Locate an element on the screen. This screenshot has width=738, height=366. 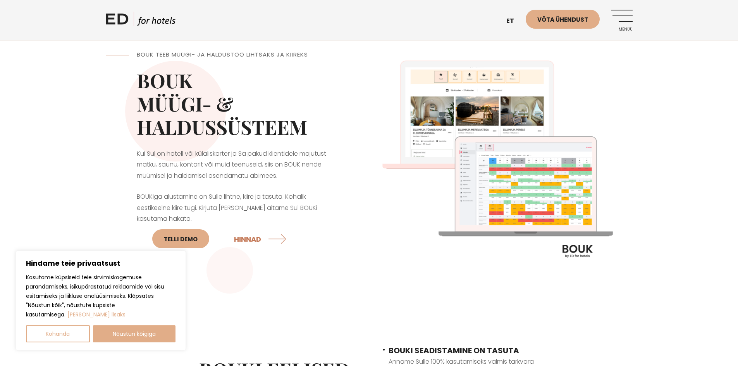
p: Kui Sul on hotell või külaliskorter ja Sa pakud klientidele majutust matku, saunu, kontorit või m... is located at coordinates (237, 165).